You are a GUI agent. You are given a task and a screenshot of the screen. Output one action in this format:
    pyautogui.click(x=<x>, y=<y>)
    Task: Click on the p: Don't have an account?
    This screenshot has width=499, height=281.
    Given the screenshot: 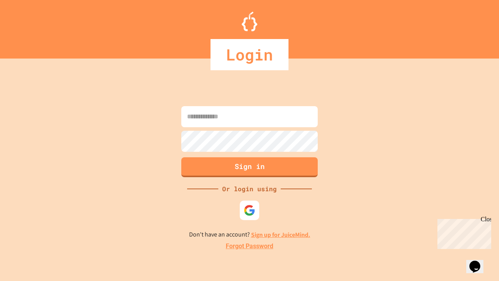 What is the action you would take?
    pyautogui.click(x=250, y=234)
    